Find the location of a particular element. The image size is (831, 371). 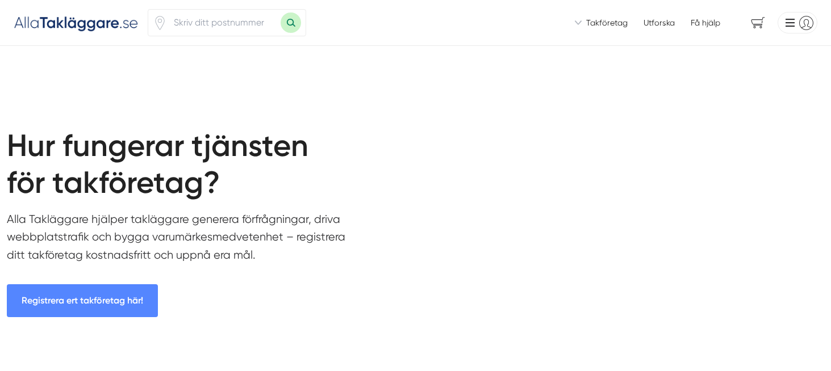

span: navigation-cart is located at coordinates (757, 23).